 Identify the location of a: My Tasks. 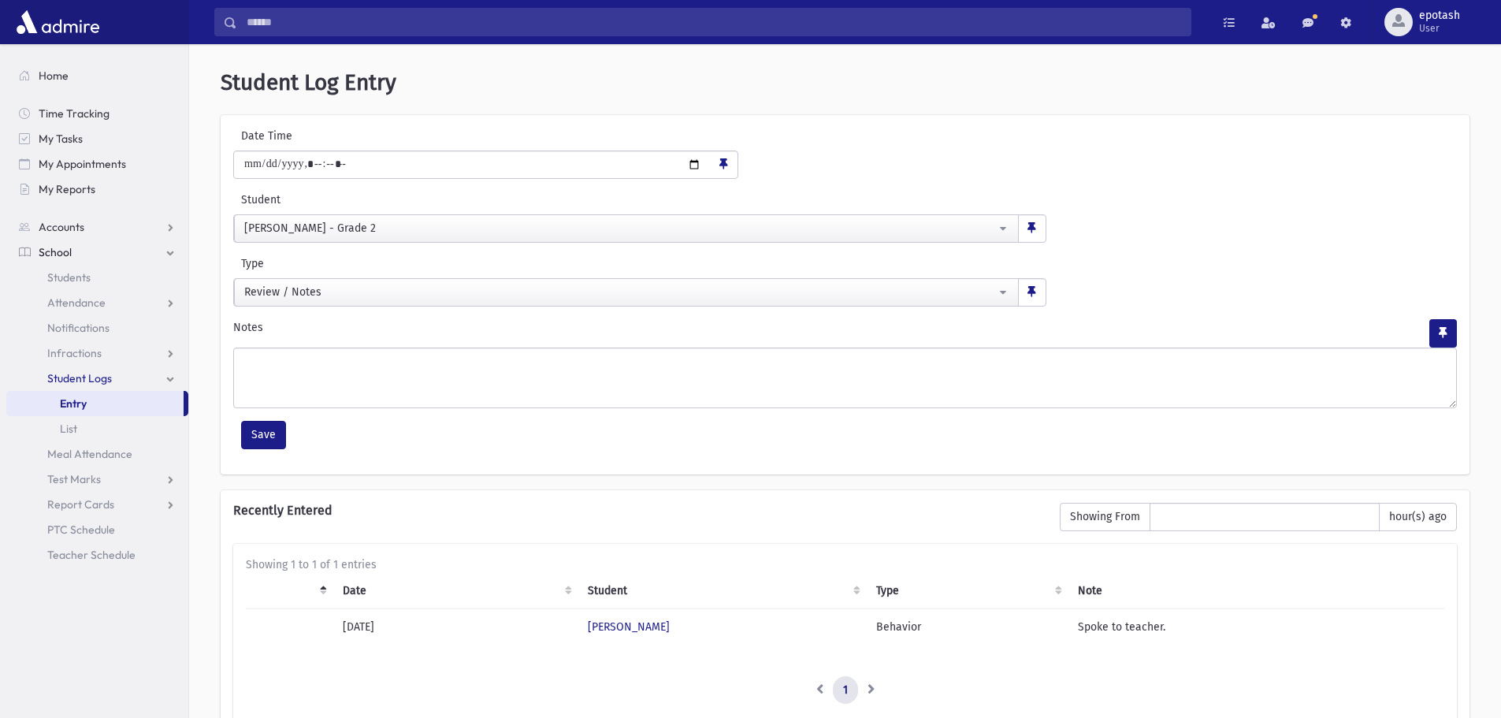
(97, 139).